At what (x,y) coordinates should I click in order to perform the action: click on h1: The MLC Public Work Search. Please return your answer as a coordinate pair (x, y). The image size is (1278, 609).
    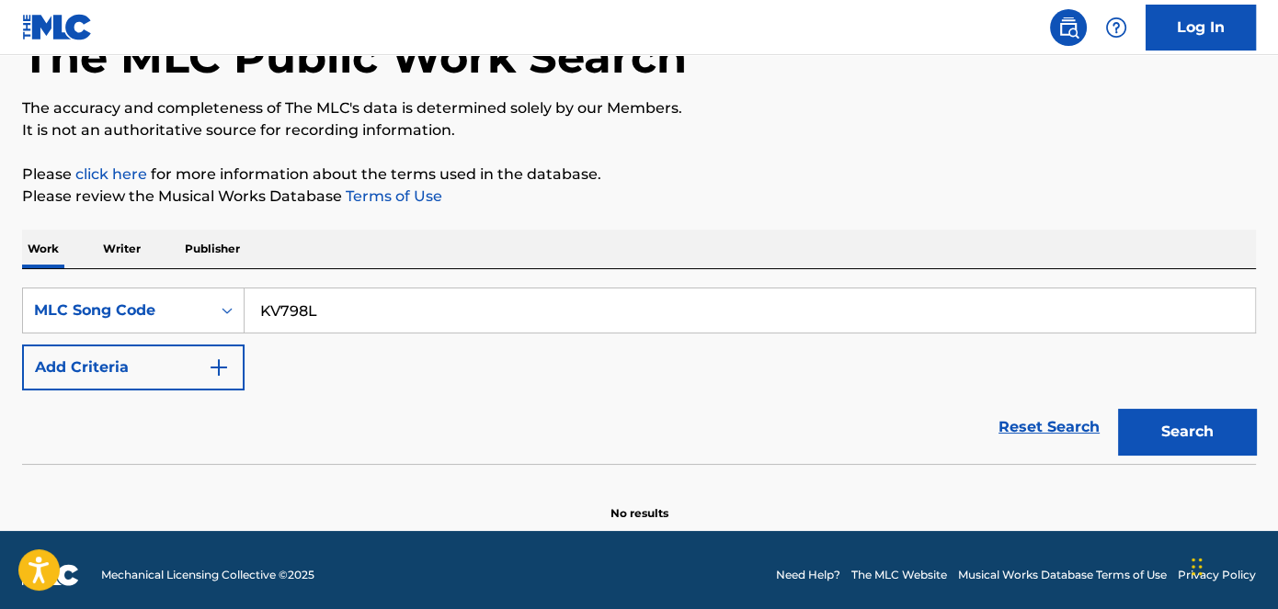
    Looking at the image, I should click on (354, 57).